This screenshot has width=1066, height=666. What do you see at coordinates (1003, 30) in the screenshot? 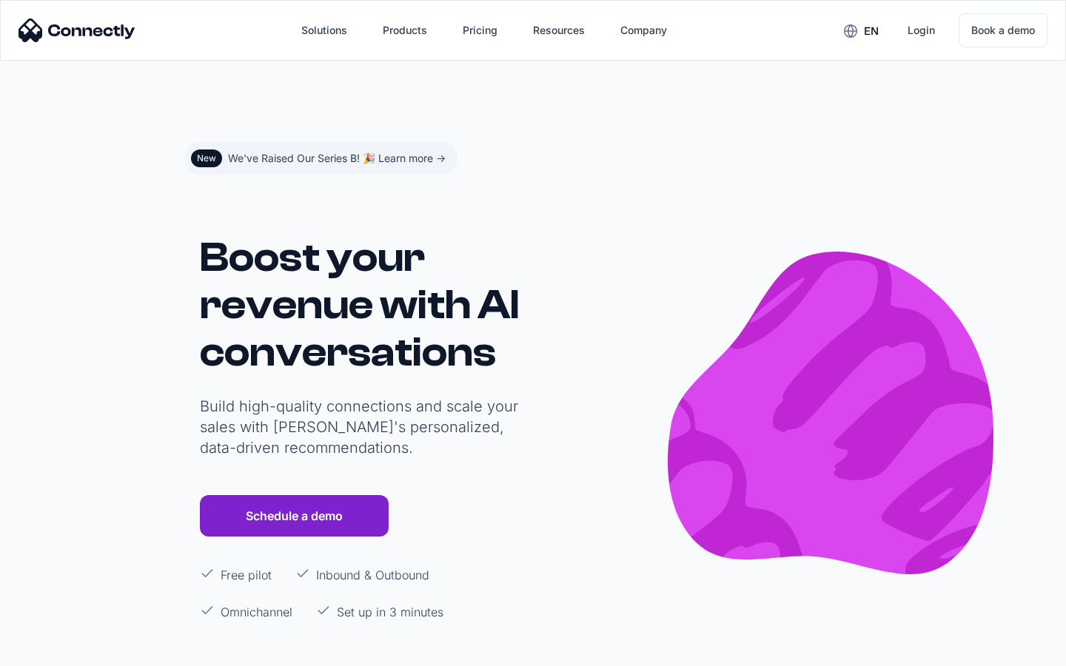
I see `a: Book a demo` at bounding box center [1003, 30].